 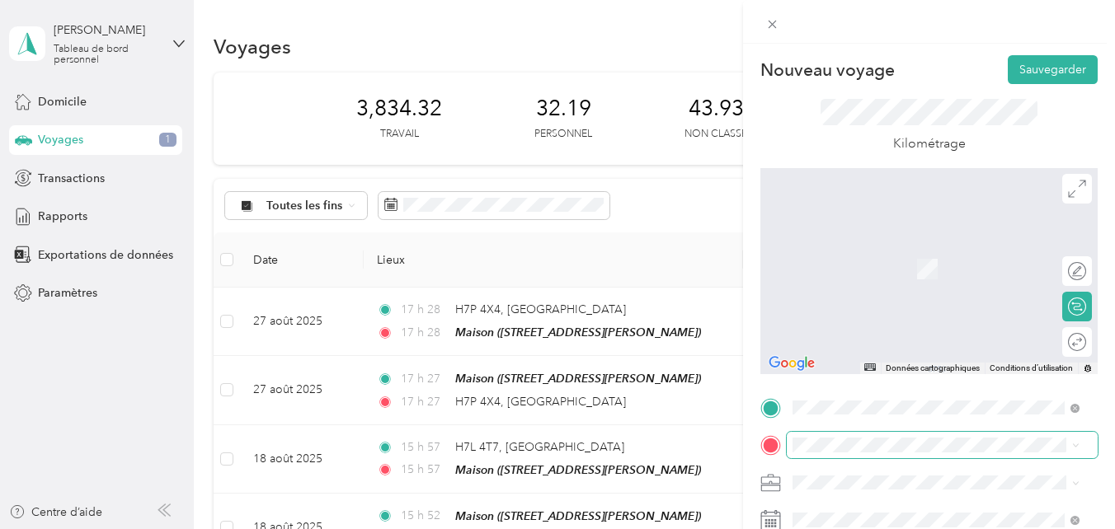 What do you see at coordinates (870, 367) in the screenshot?
I see `button: Raccourcis clavier` at bounding box center [870, 367].